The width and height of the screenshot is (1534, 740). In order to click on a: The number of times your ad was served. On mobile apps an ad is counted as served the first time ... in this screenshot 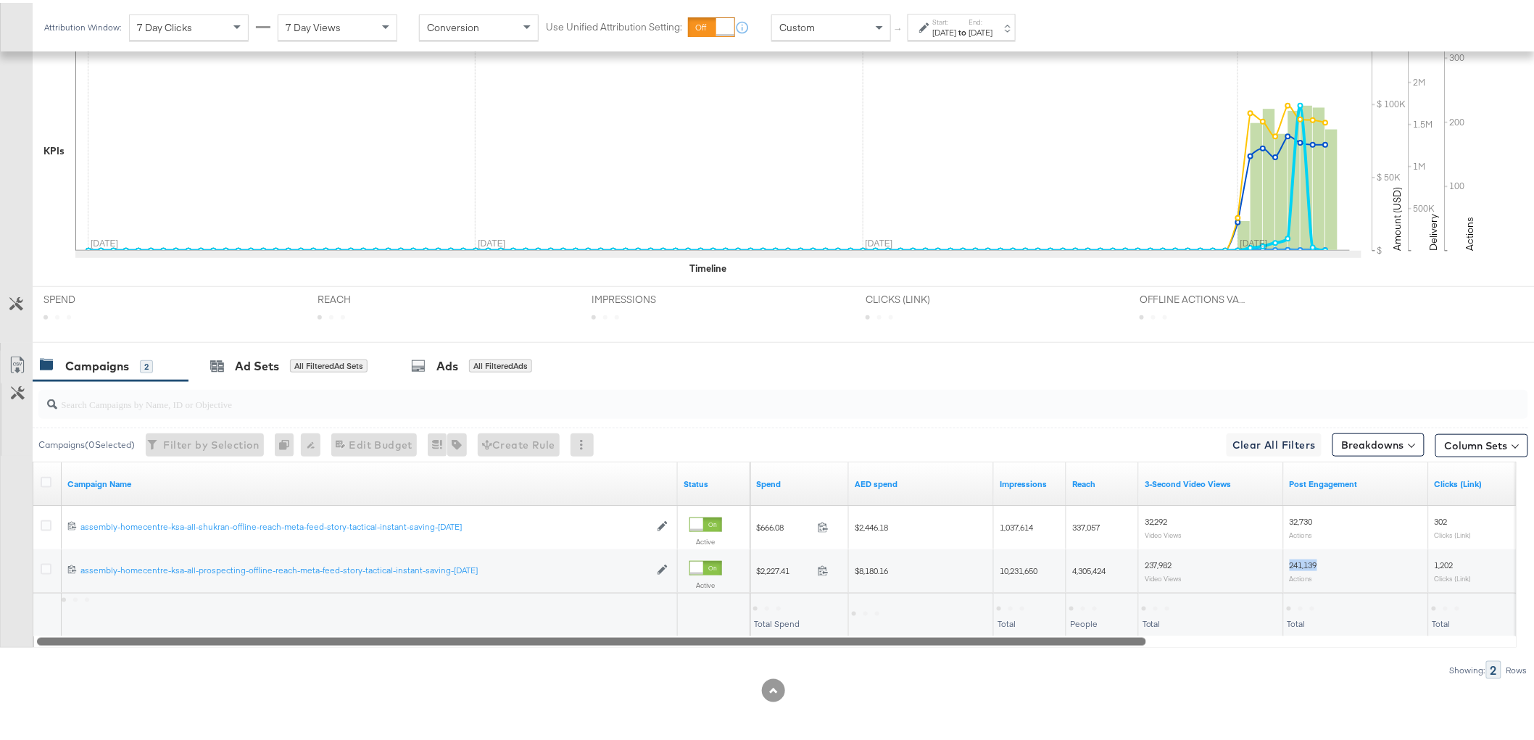, I will do `click(1030, 481)`.